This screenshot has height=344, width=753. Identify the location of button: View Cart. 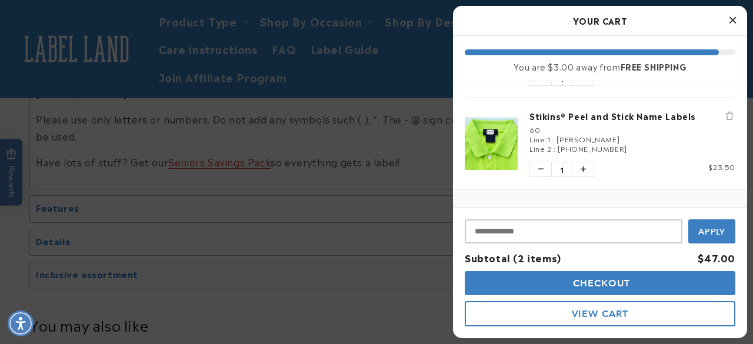
(600, 314).